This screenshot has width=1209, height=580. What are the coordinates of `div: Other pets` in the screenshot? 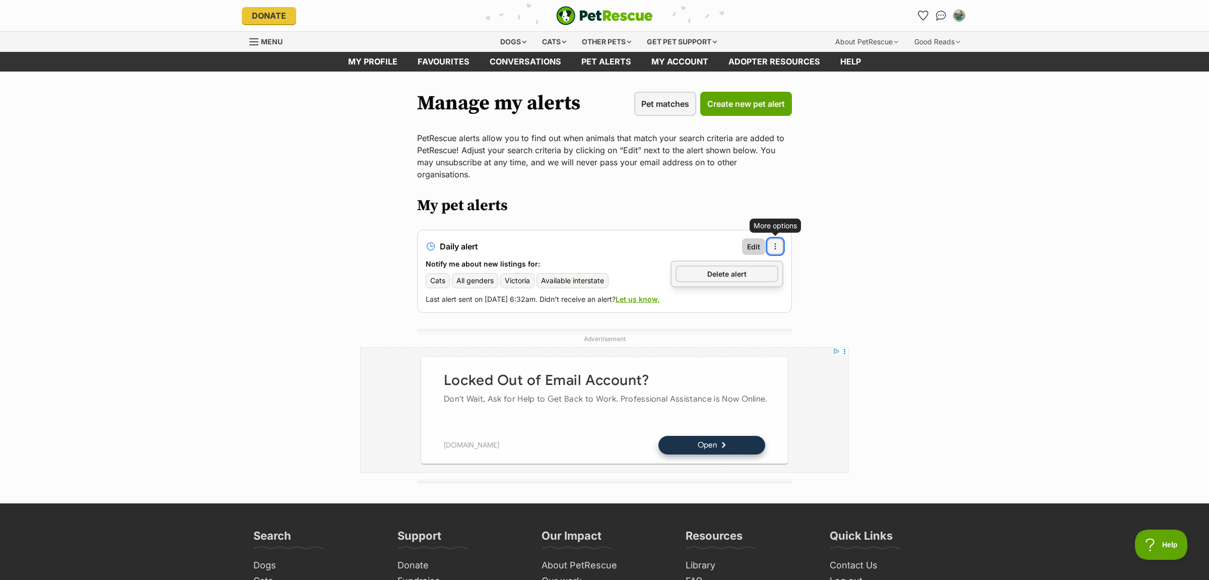 It's located at (607, 42).